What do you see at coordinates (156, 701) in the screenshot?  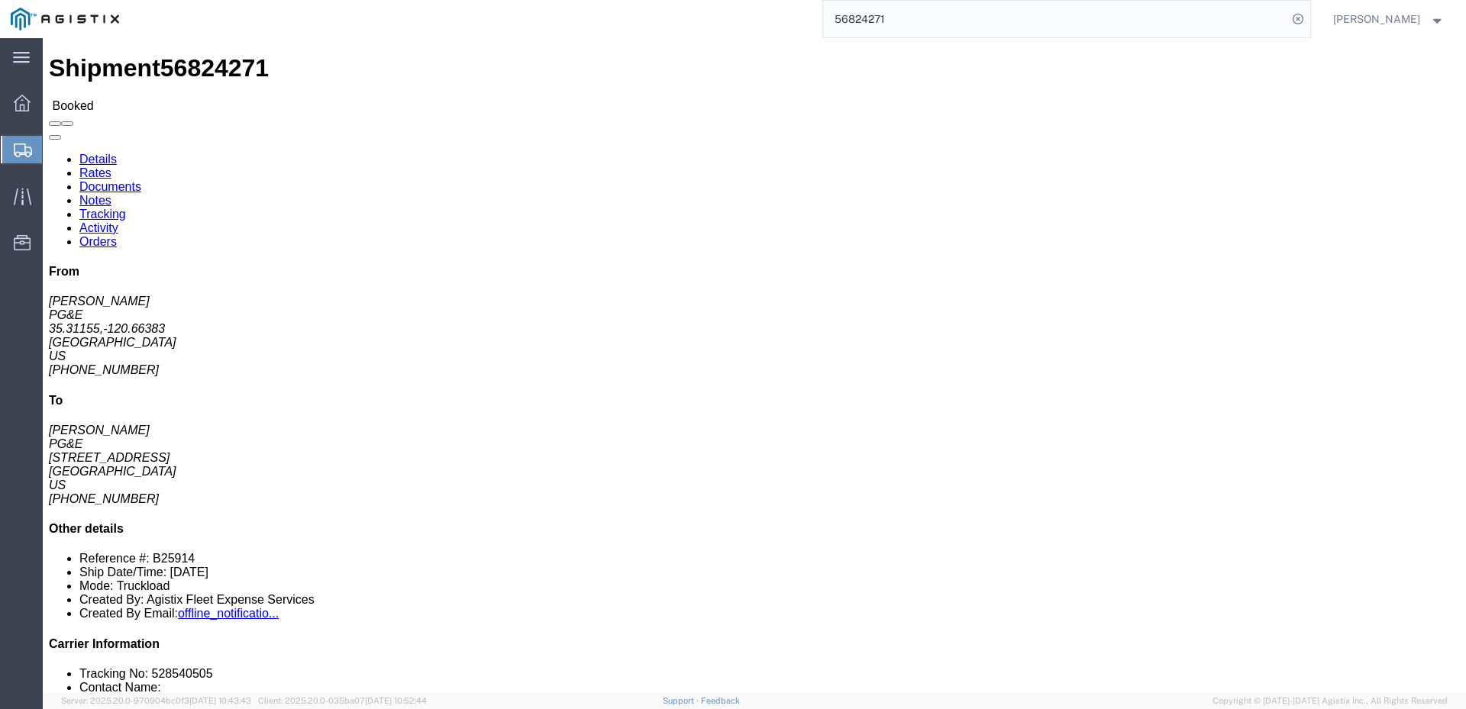 I see `span: Server: 2025.20.0-970904bc0f3` at bounding box center [156, 701].